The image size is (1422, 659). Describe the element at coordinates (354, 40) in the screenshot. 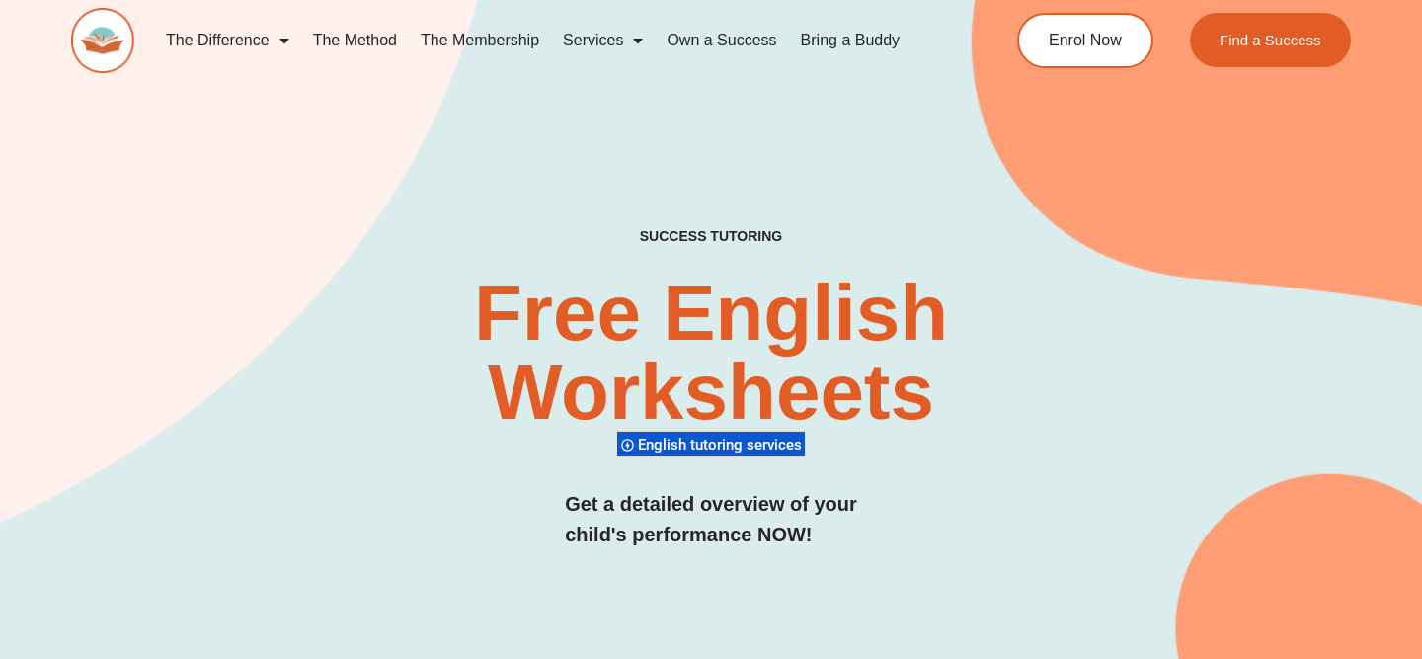

I see `a: The Method` at that location.